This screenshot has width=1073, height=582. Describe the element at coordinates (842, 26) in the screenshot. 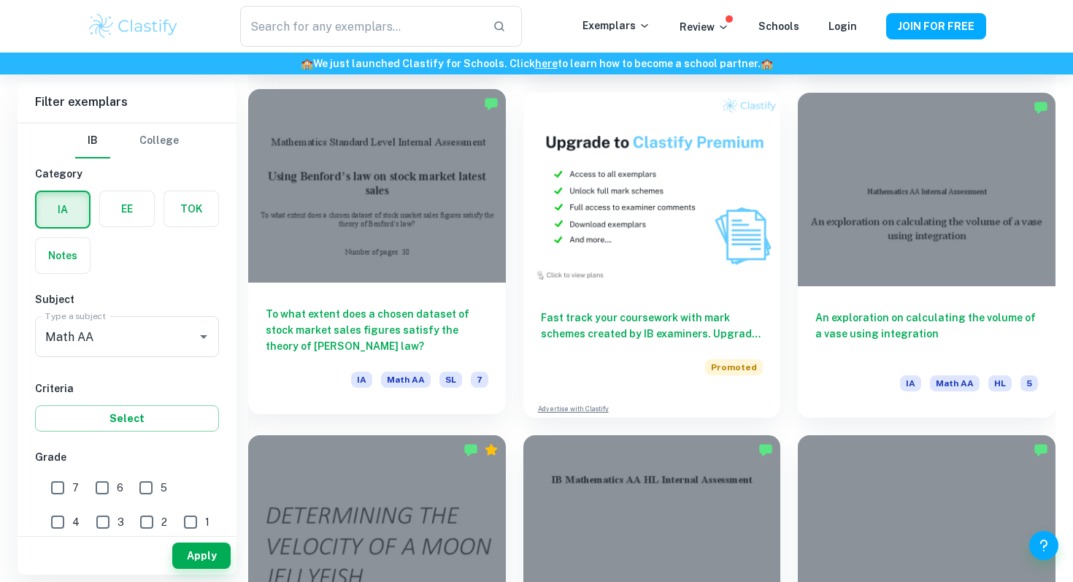

I see `a: Login` at that location.